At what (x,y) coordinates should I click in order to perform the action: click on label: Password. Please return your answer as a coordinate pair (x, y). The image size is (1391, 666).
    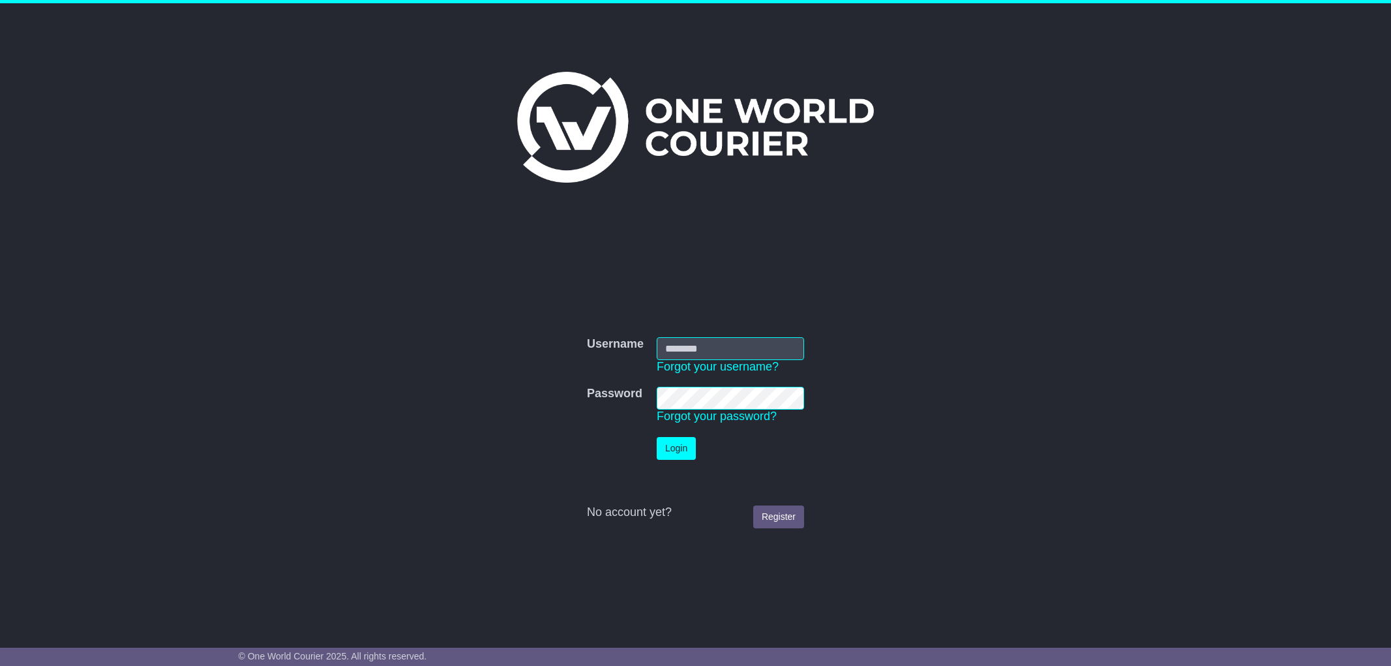
    Looking at the image, I should click on (615, 394).